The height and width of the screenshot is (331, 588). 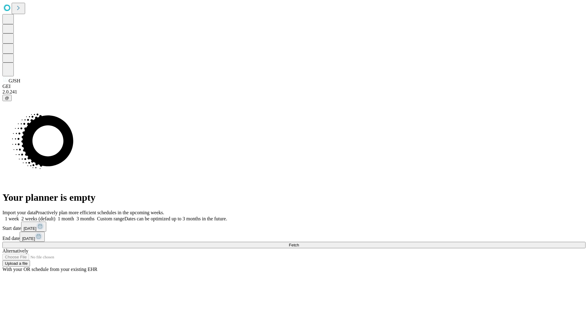 What do you see at coordinates (12, 218) in the screenshot?
I see `span: 1 week` at bounding box center [12, 218].